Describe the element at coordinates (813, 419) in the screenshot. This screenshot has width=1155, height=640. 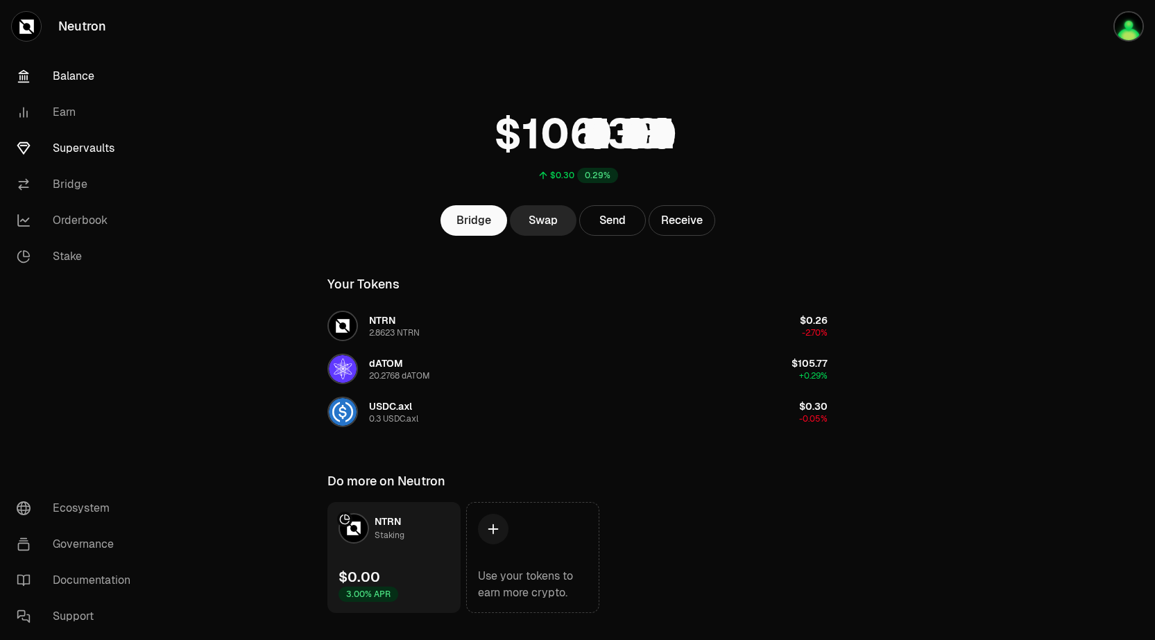
I see `span: -0.05%` at that location.